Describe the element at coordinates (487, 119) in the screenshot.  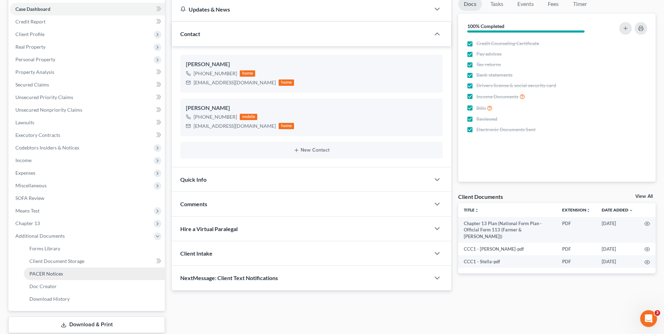
I see `span: Reviewed` at that location.